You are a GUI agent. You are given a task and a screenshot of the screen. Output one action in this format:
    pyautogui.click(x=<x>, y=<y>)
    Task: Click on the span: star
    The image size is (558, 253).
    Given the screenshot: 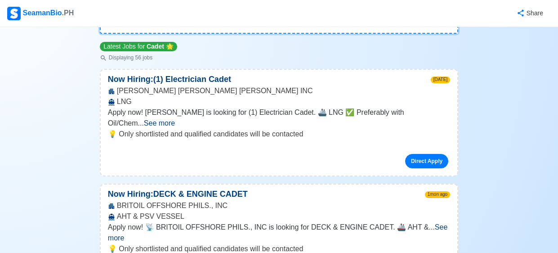 What is the action you would take?
    pyautogui.click(x=169, y=46)
    